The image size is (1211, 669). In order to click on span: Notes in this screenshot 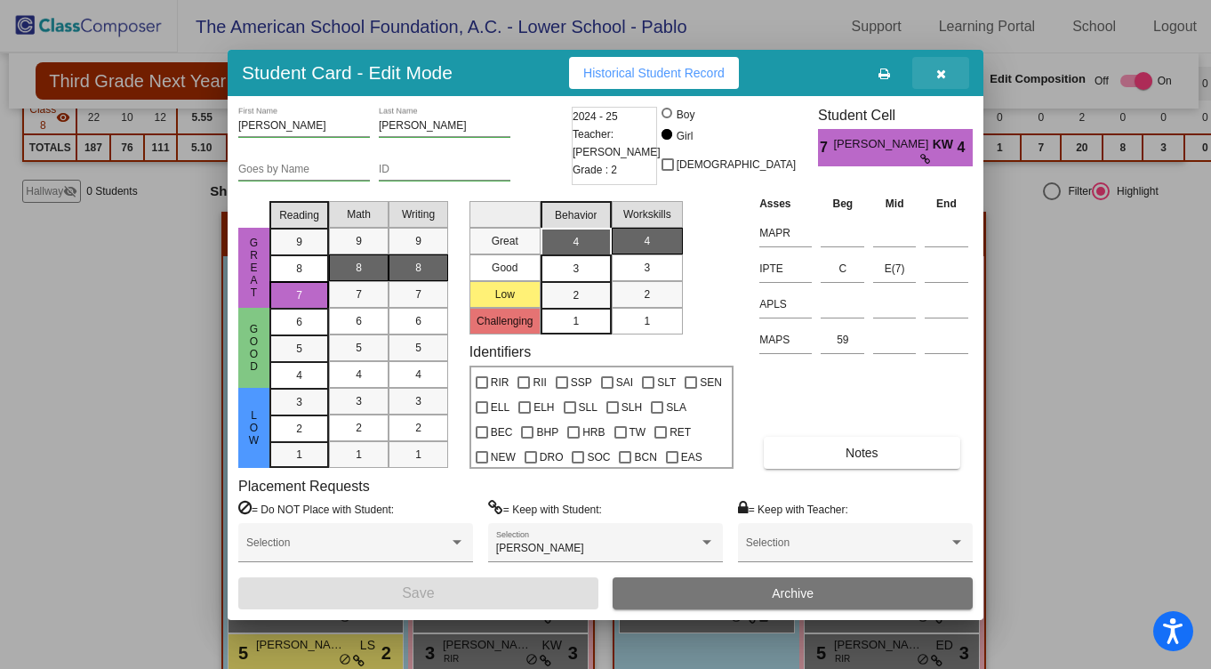, I will do `click(862, 453)`.